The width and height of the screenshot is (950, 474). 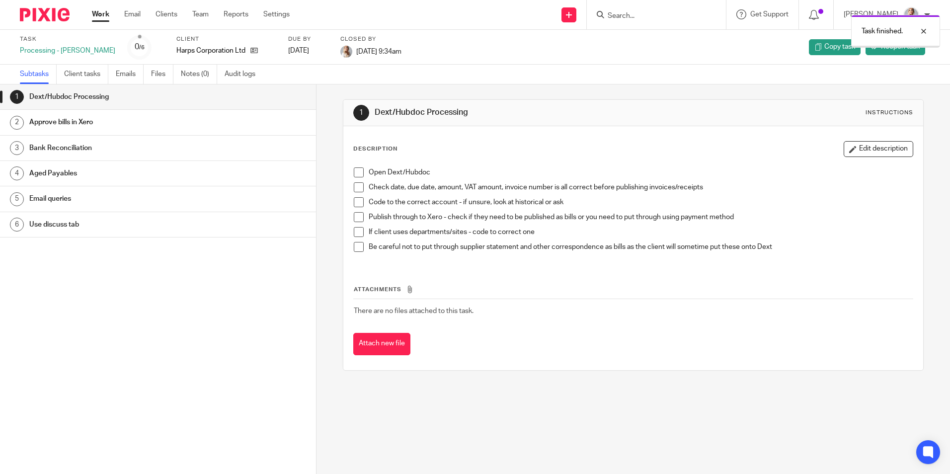 I want to click on label: Due by, so click(x=308, y=39).